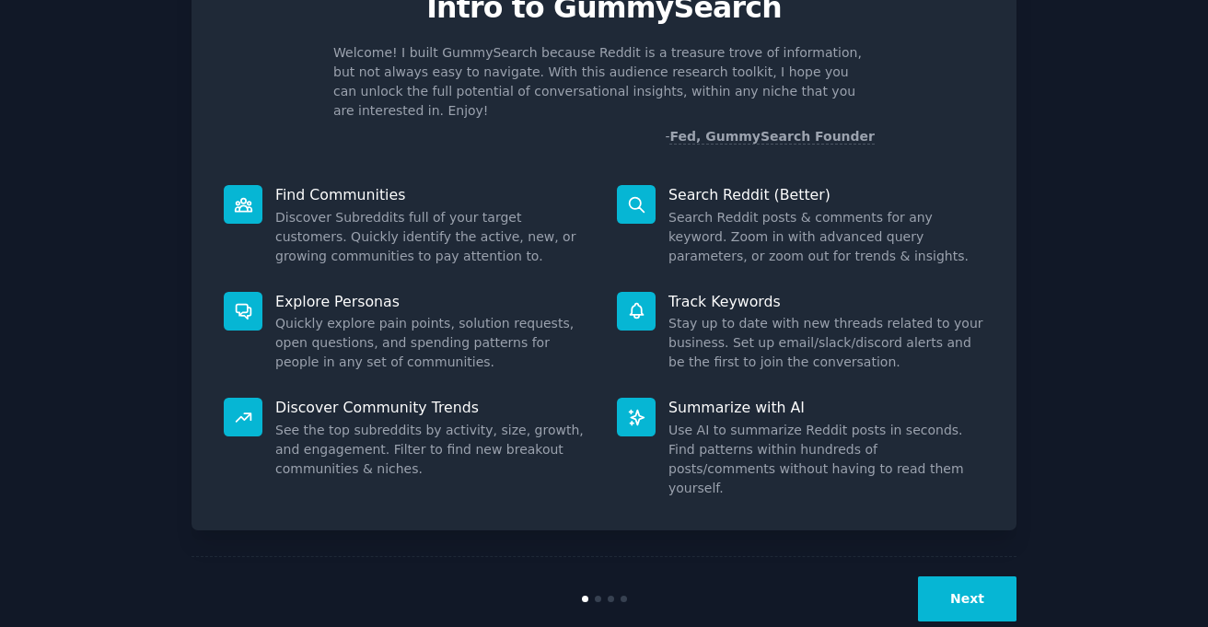  What do you see at coordinates (433, 237) in the screenshot?
I see `dd: Discover Subreddits full of your target customers. Quickly identify the active, new, or growing c...` at bounding box center [433, 237].